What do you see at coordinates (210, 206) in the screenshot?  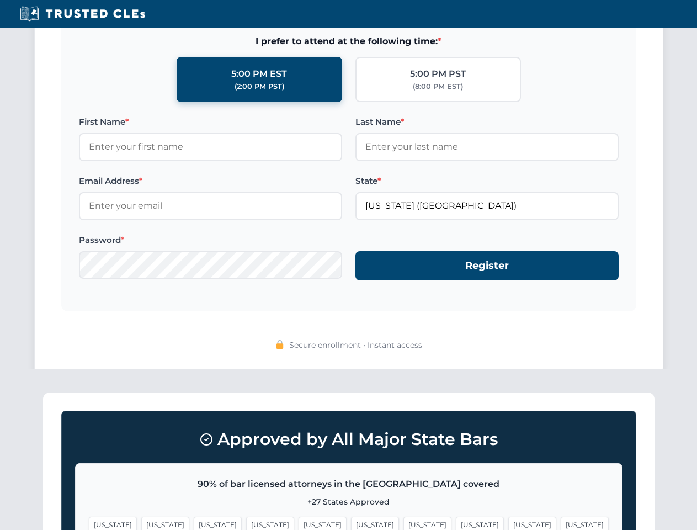 I see `input: Enter your email` at bounding box center [210, 206].